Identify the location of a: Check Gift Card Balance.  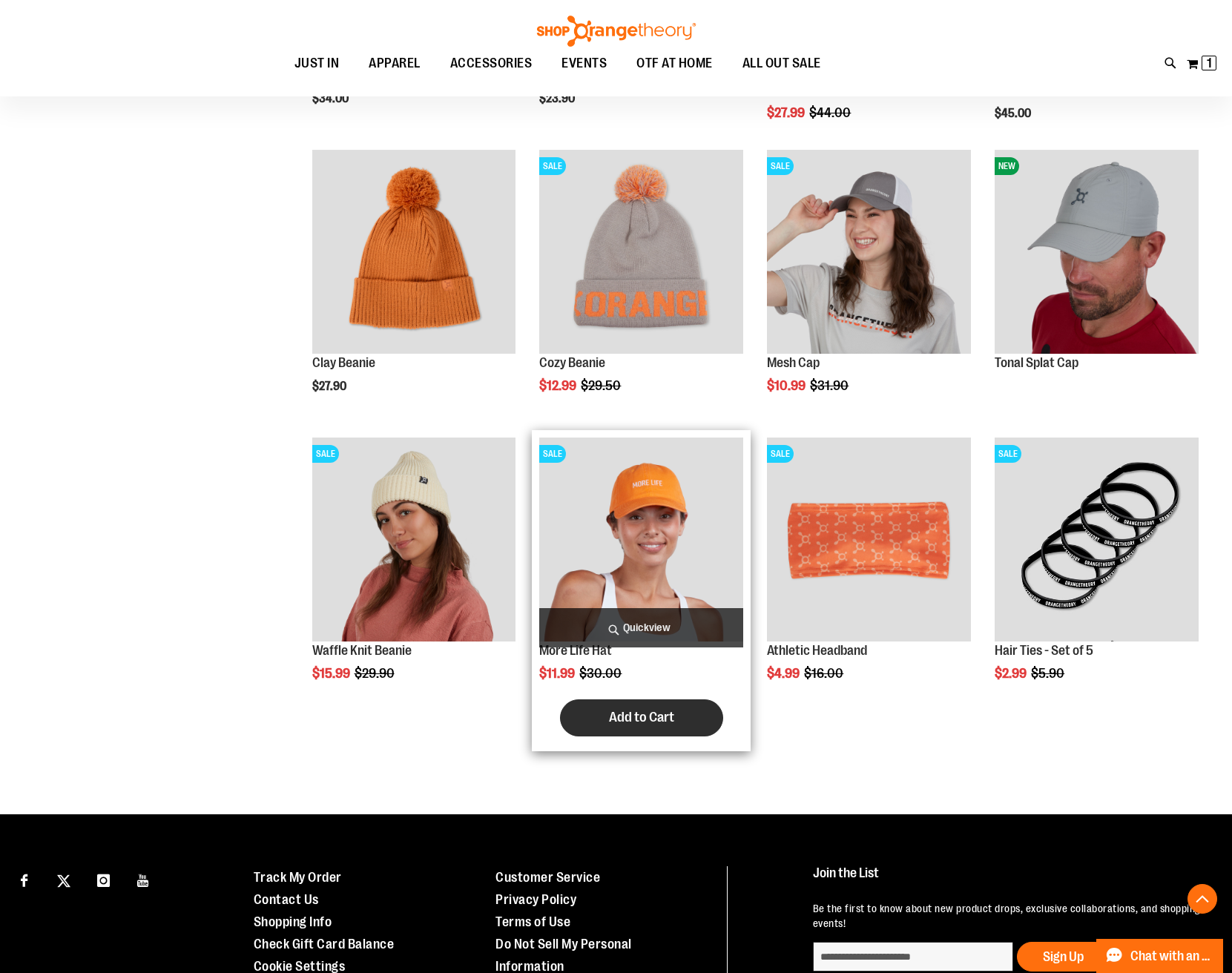
(324, 945).